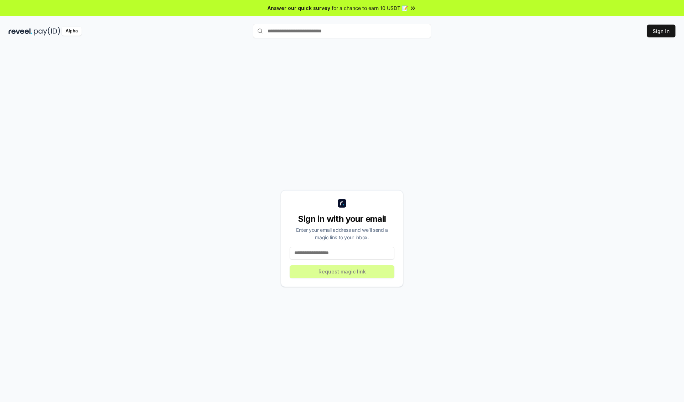 This screenshot has height=402, width=684. I want to click on button: Sign In, so click(661, 31).